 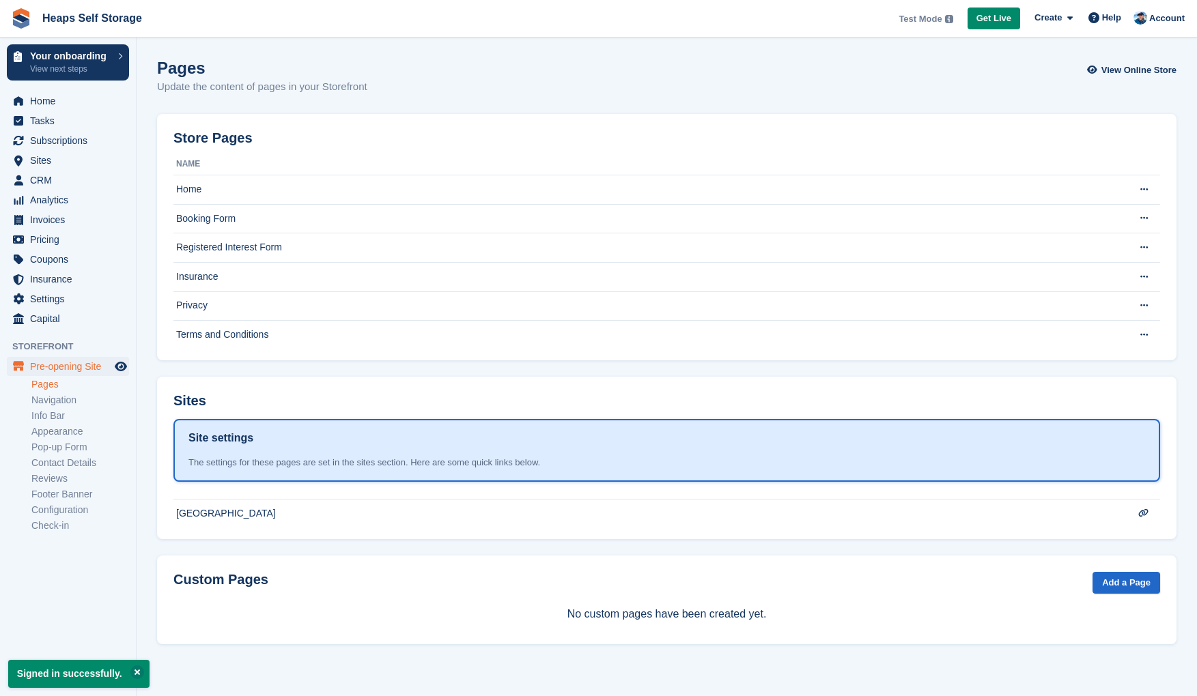 I want to click on span: Coupons, so click(x=71, y=259).